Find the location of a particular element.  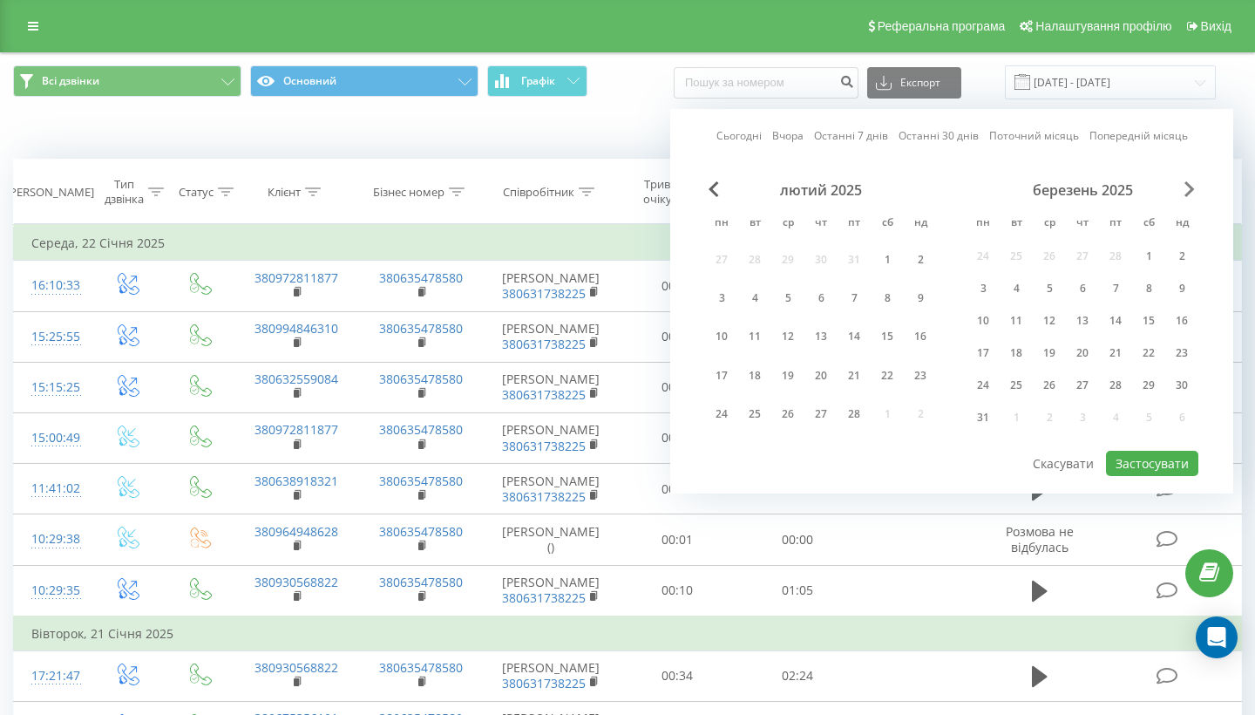

div: Тип дзвінка is located at coordinates (124, 192).